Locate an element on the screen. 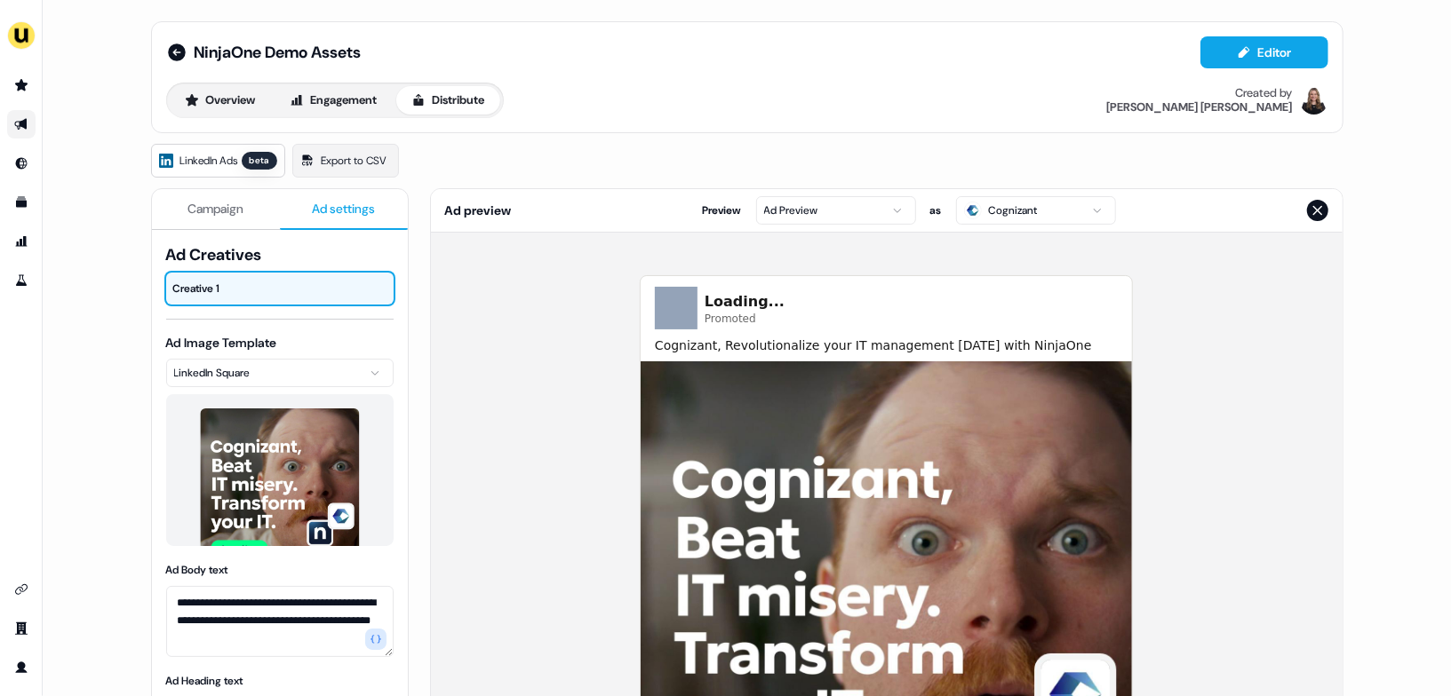  a: Go to outbound experience is located at coordinates (21, 124).